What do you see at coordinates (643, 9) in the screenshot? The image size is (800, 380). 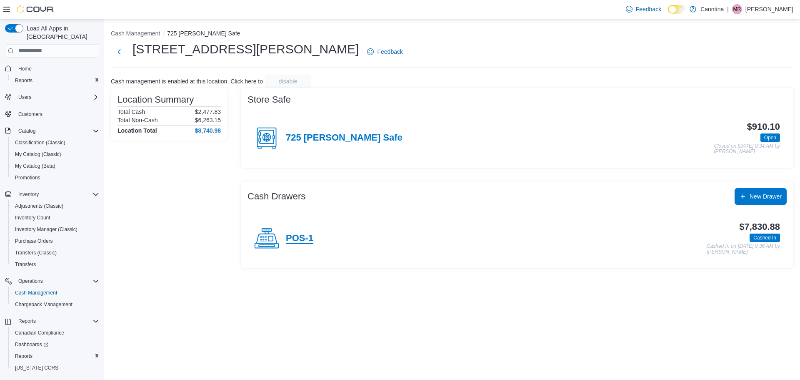 I see `a: Feedback` at bounding box center [643, 9].